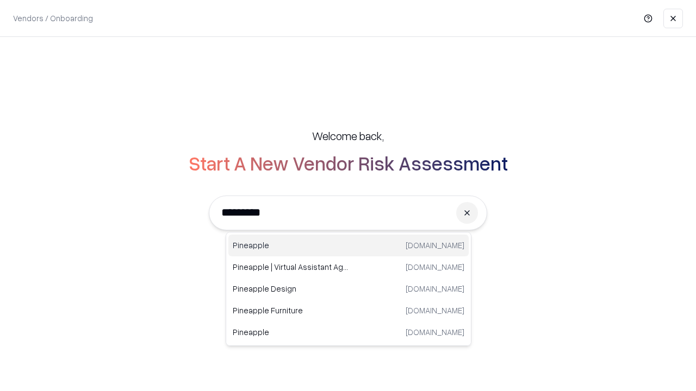 The width and height of the screenshot is (696, 391). Describe the element at coordinates (53, 18) in the screenshot. I see `p: Vendors / Onboarding` at that location.